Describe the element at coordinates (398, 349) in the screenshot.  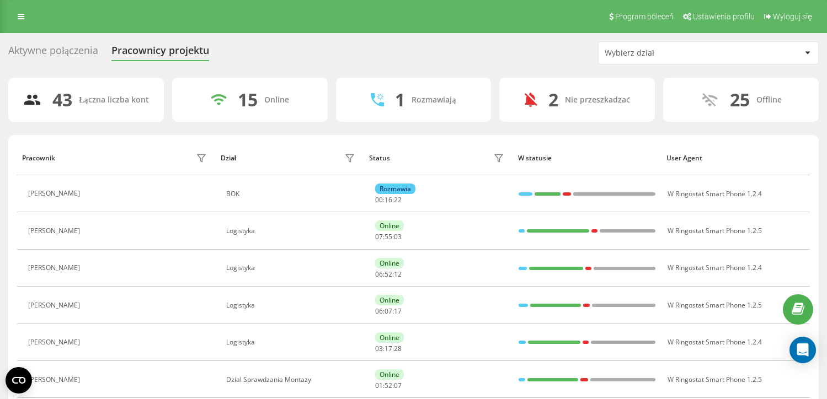
I see `span: 28` at that location.